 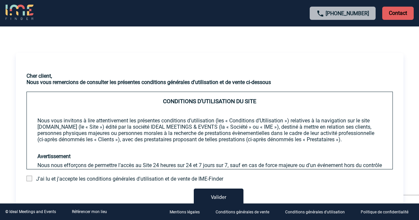 I want to click on strong: Avertissement, so click(x=54, y=156).